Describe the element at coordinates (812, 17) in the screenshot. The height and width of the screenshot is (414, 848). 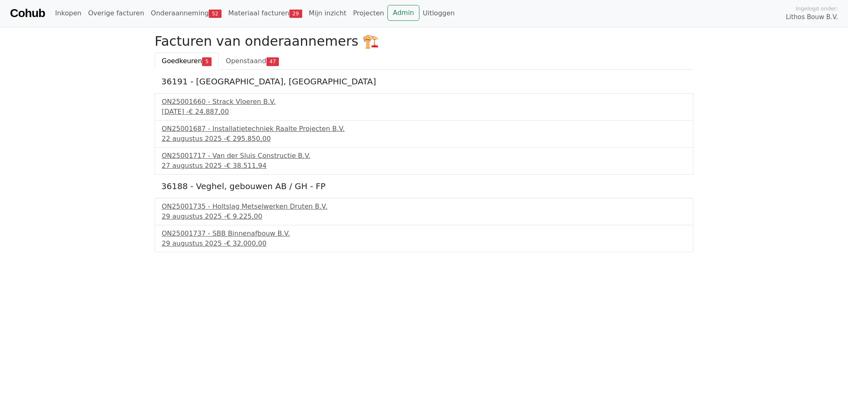
I see `span: Lithos Bouw B.V.` at that location.